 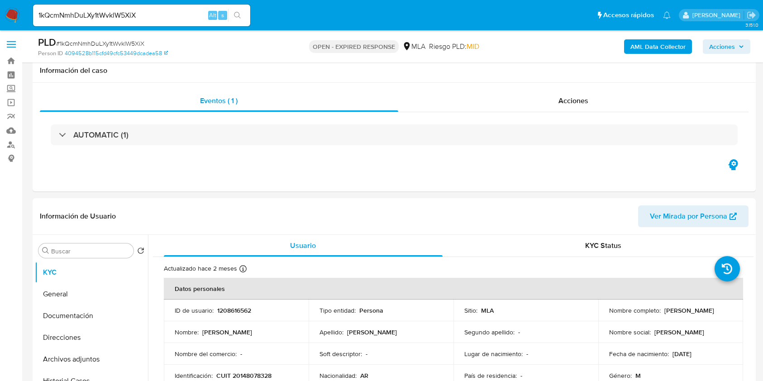 I want to click on p: M, so click(x=638, y=376).